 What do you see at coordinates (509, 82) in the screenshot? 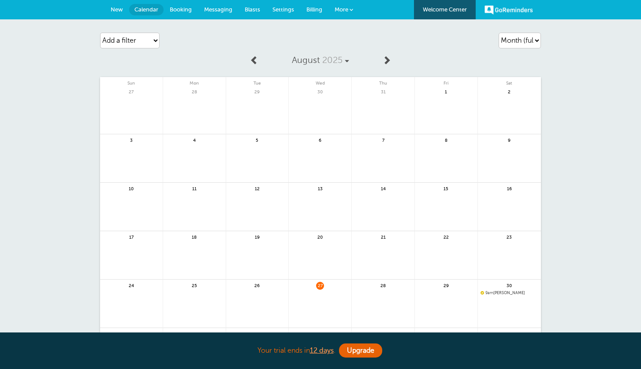
I see `span: Sat` at bounding box center [509, 82].